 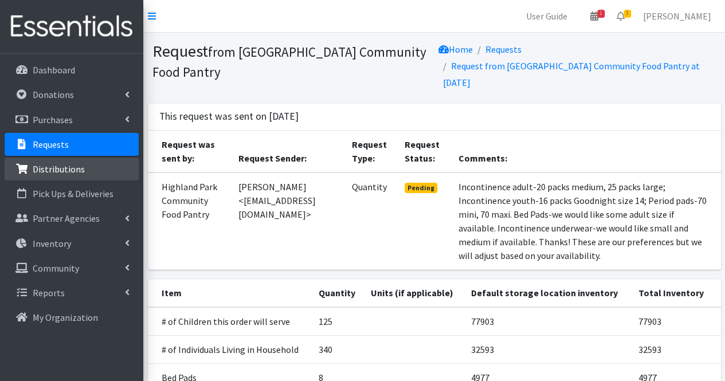 What do you see at coordinates (547, 16) in the screenshot?
I see `a: User Guide` at bounding box center [547, 16].